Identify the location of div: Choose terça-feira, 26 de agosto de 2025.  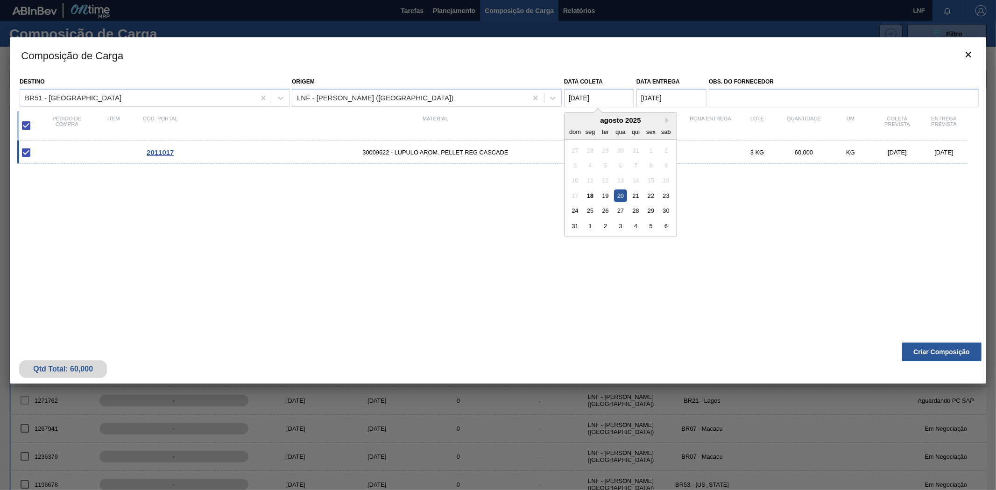
(605, 210).